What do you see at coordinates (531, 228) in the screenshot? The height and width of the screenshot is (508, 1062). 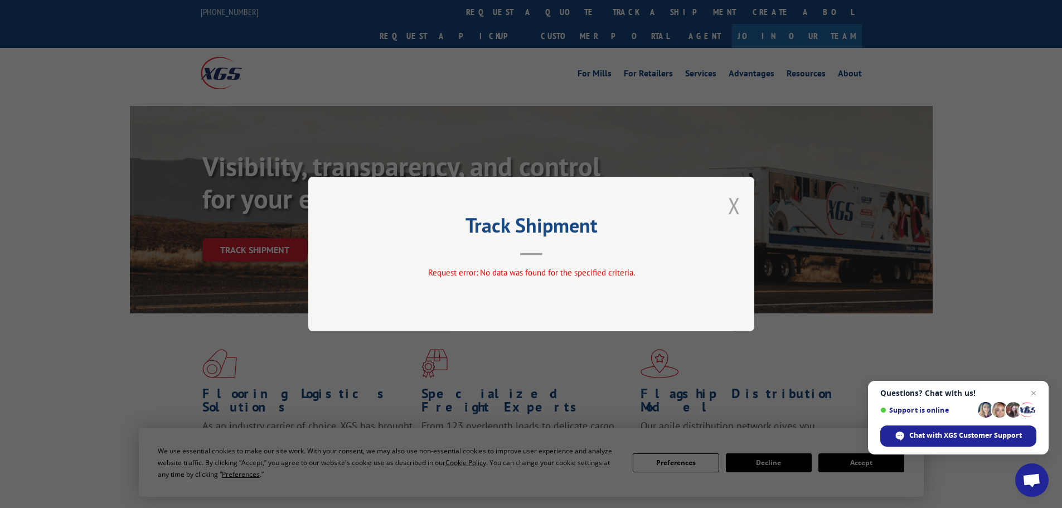 I see `h2: Track Shipment` at bounding box center [531, 228].